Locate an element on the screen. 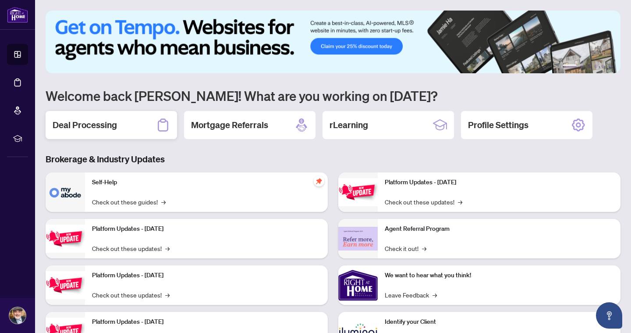 The height and width of the screenshot is (333, 631). h2: rLearning is located at coordinates (349, 125).